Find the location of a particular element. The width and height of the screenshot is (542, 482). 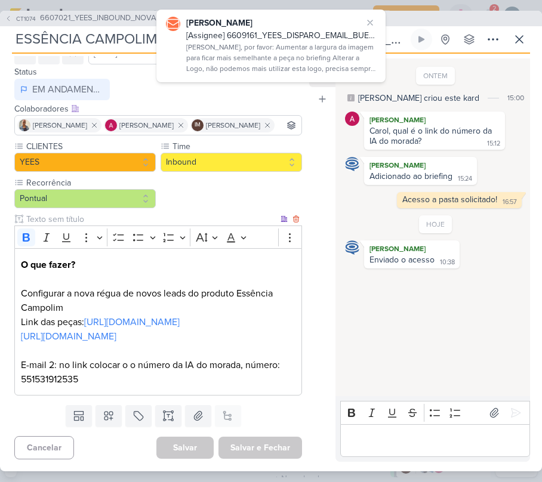

div: Colaboradores is located at coordinates (158, 109).